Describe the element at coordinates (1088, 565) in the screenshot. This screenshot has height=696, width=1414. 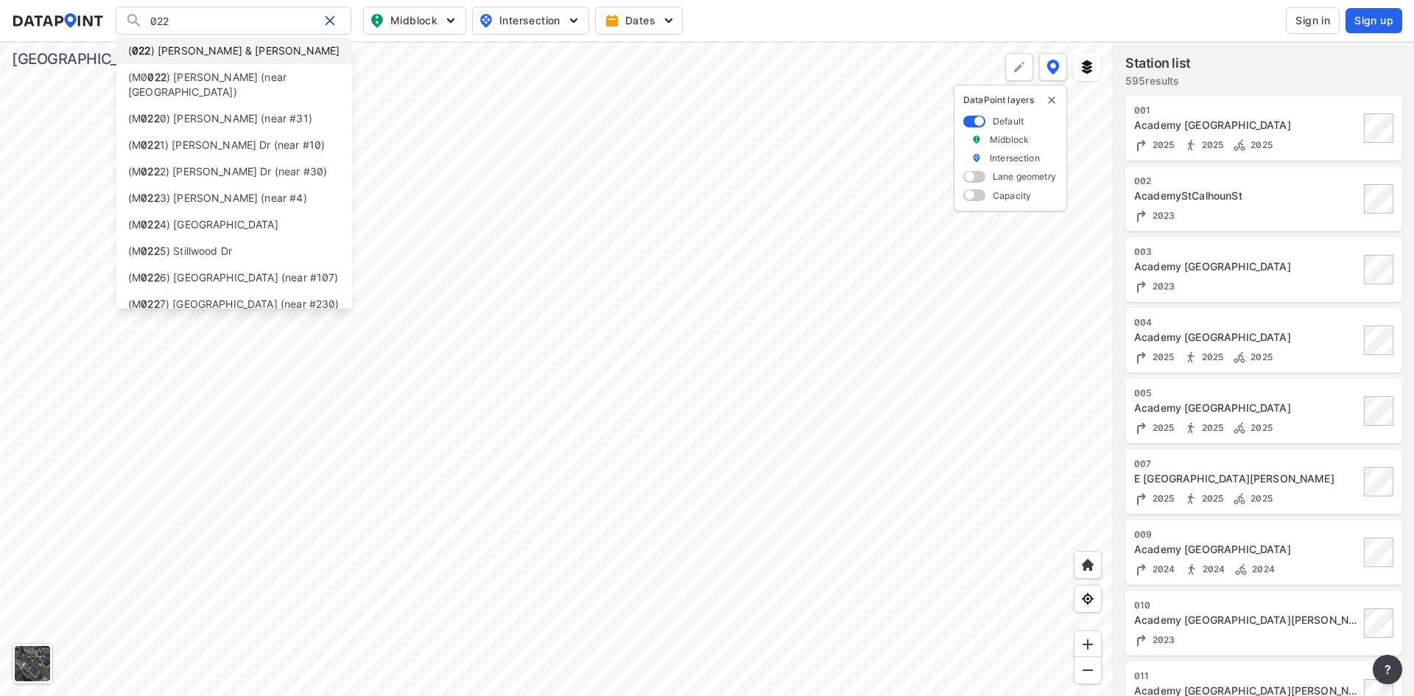
I see `div: Home` at that location.